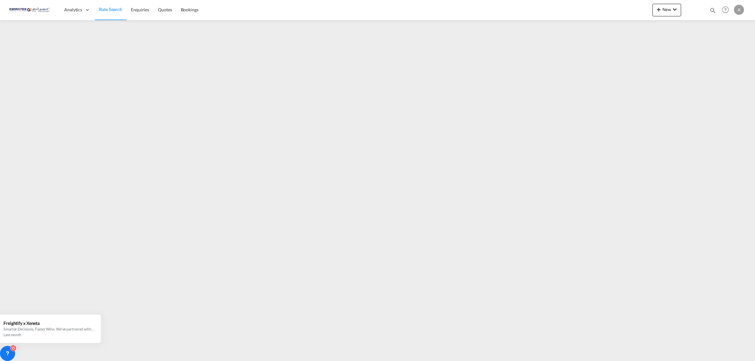 The height and width of the screenshot is (361, 755). What do you see at coordinates (666, 10) in the screenshot?
I see `button: icon-plus 400-fgNewicon-chevron-down` at bounding box center [666, 10].